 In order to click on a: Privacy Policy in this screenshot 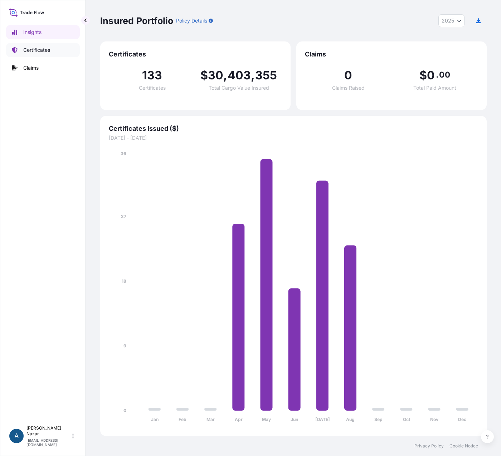, I will do `click(429, 446)`.